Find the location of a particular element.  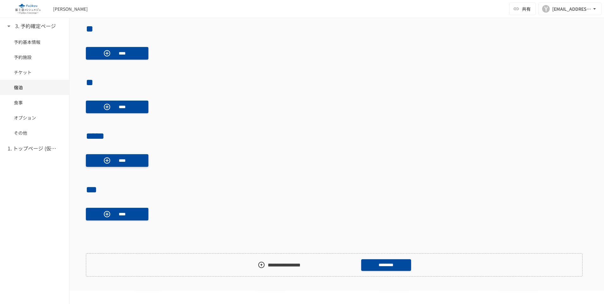

h6: 1. トップページ (仮予約一覧) is located at coordinates (33, 149).